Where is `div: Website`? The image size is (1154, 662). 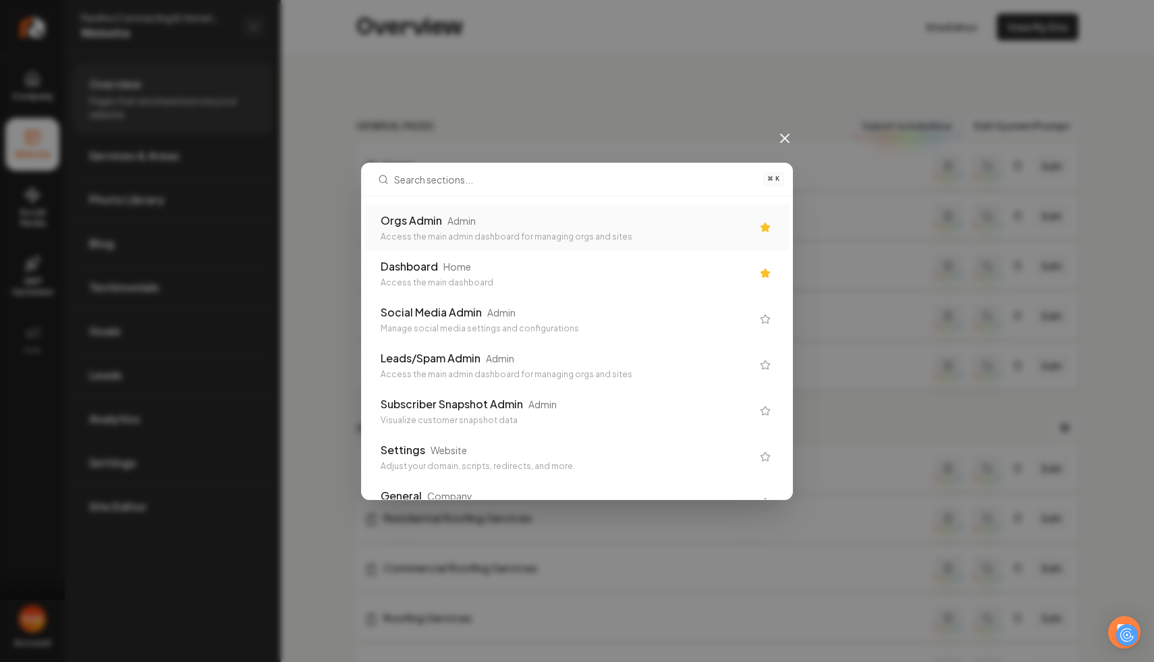 div: Website is located at coordinates (449, 450).